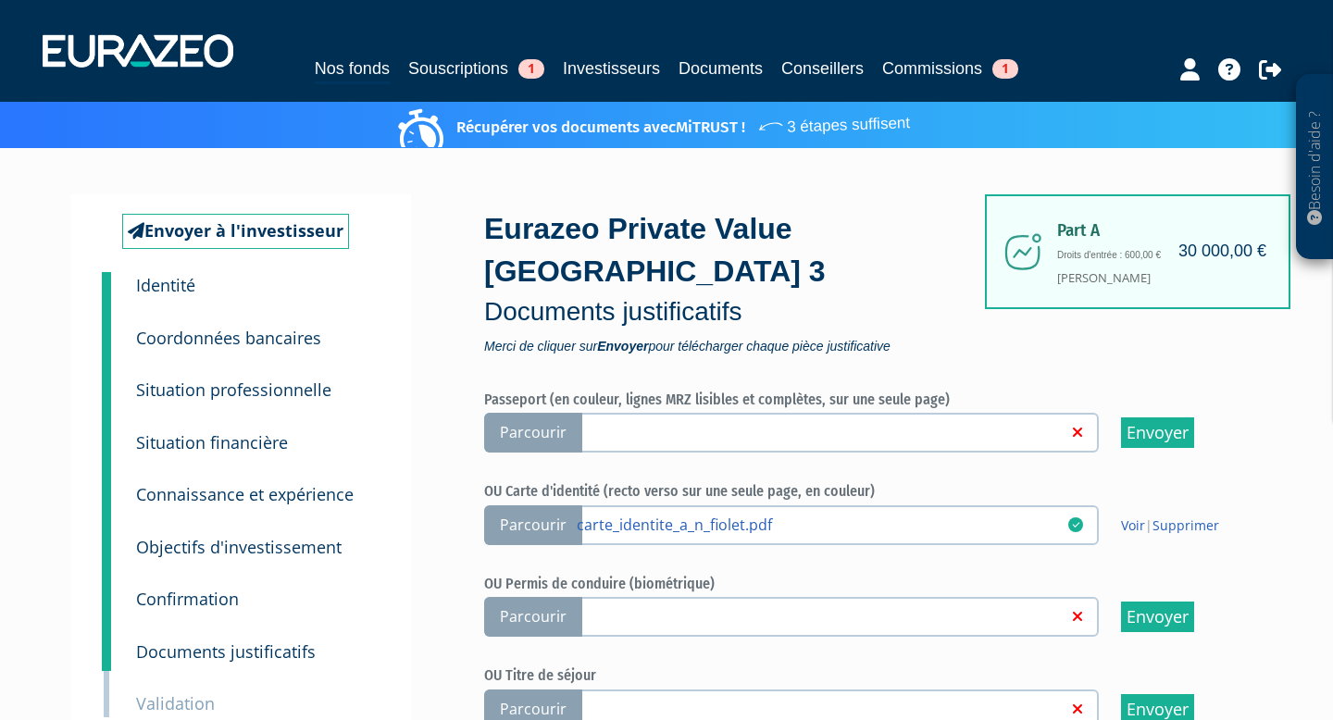 The height and width of the screenshot is (720, 1333). What do you see at coordinates (868, 676) in the screenshot?
I see `h6: OU Titre de séjour` at bounding box center [868, 676].